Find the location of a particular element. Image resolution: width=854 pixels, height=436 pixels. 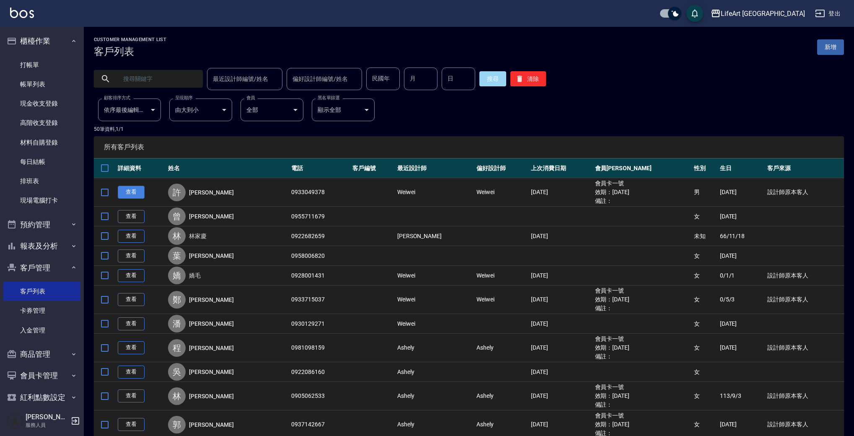

button: 登出 is located at coordinates (828, 13).